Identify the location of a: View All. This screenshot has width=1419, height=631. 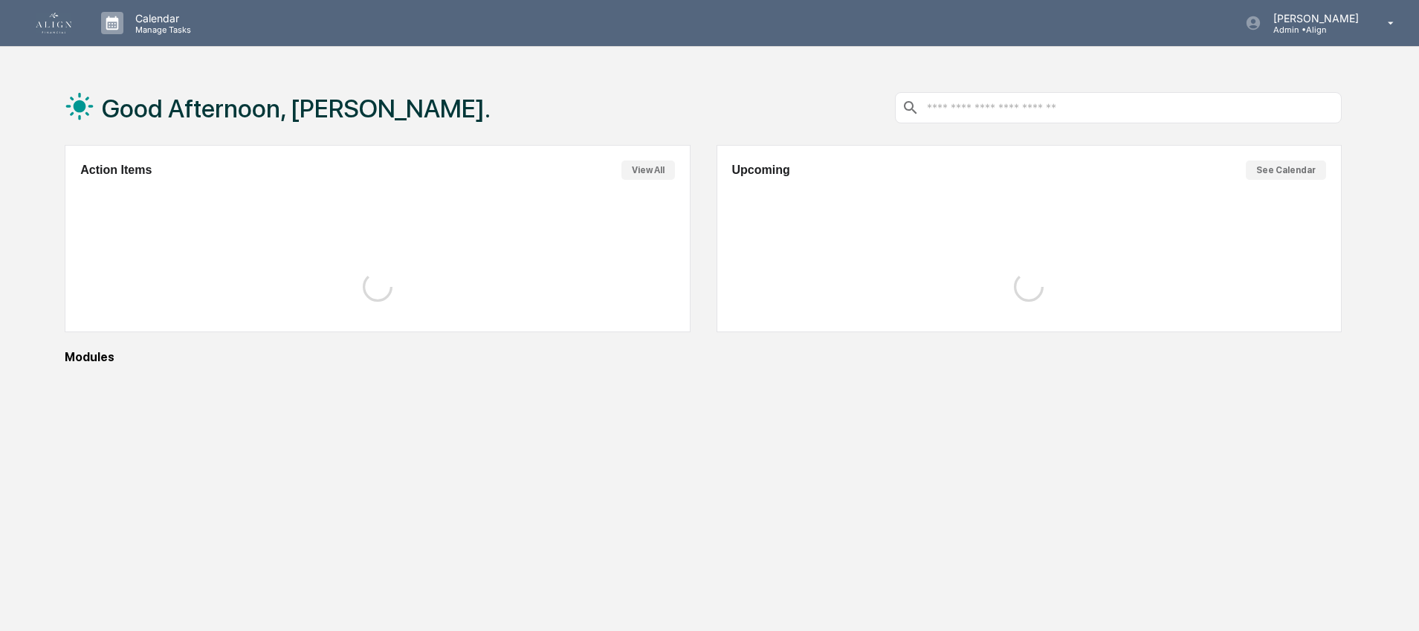
(648, 170).